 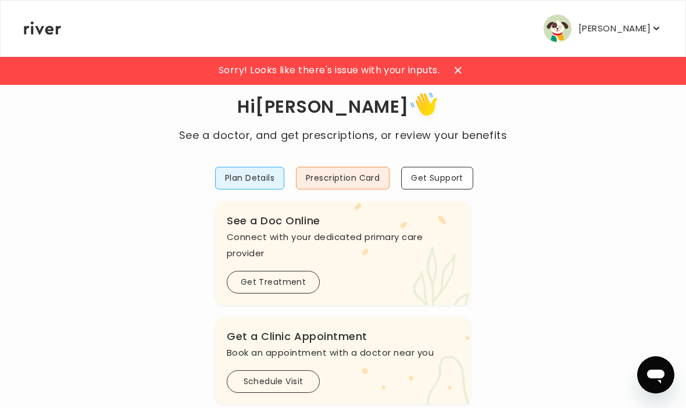 What do you see at coordinates (273, 381) in the screenshot?
I see `button: Schedule Visit` at bounding box center [273, 381].